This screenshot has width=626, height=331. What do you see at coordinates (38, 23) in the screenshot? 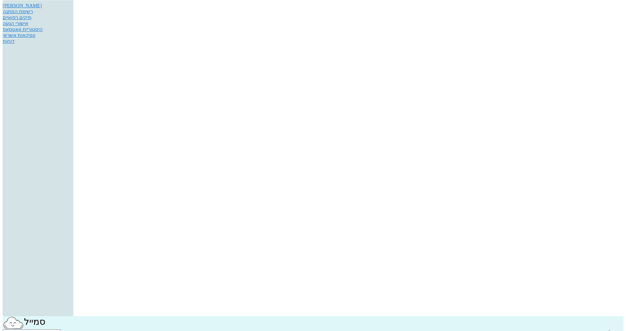
I see `a: אישורי הגעה` at bounding box center [38, 23].